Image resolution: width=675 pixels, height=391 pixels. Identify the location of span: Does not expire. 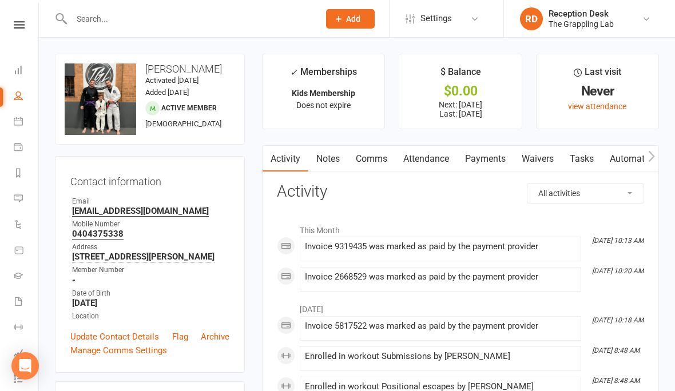
(323, 105).